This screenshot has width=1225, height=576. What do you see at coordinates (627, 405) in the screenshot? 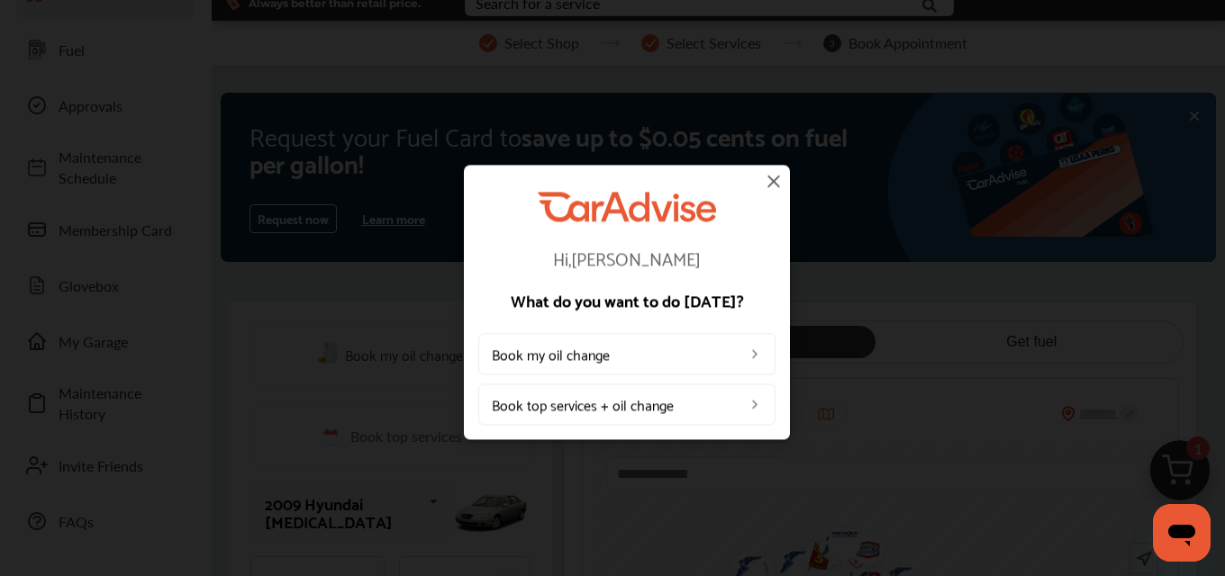
I see `a: Book top services + oil change` at bounding box center [627, 405].